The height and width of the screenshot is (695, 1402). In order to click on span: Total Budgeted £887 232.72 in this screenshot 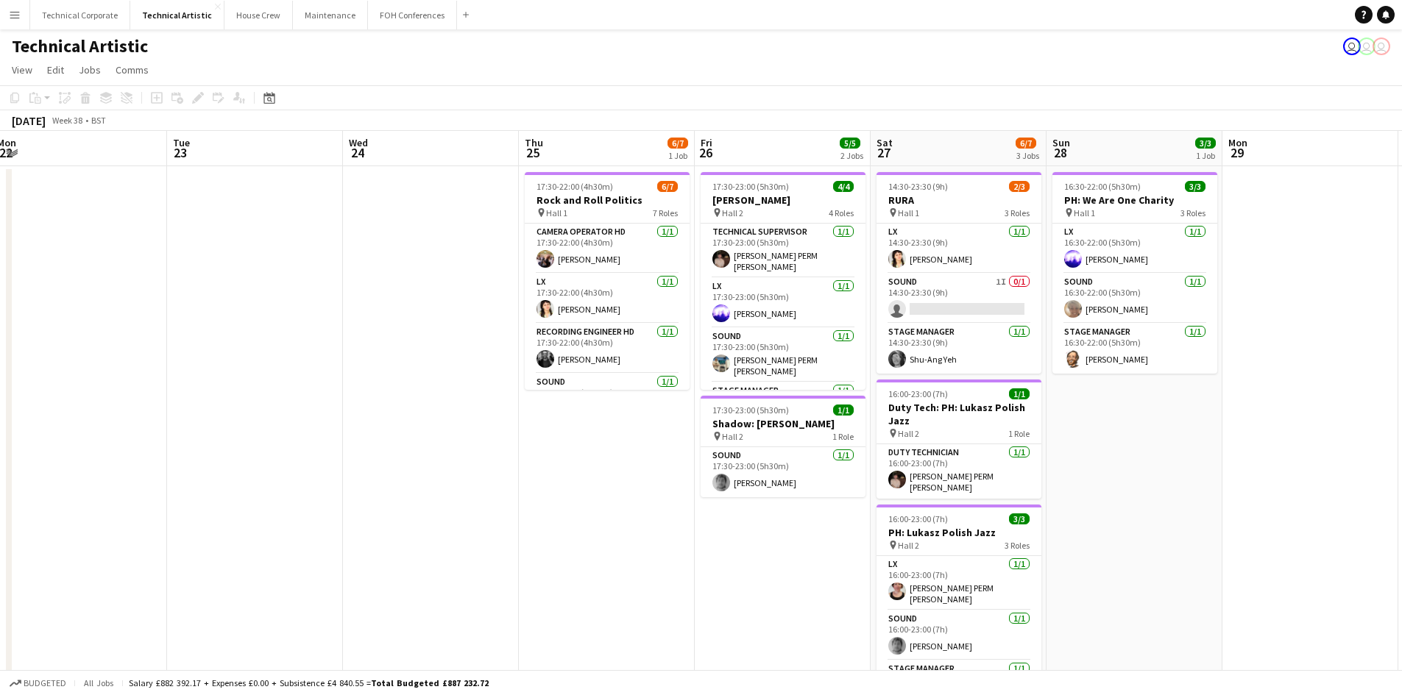, I will do `click(430, 683)`.